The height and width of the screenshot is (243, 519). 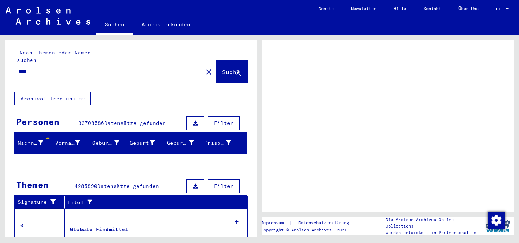 What do you see at coordinates (91, 123) in the screenshot?
I see `span: 33708586` at bounding box center [91, 123].